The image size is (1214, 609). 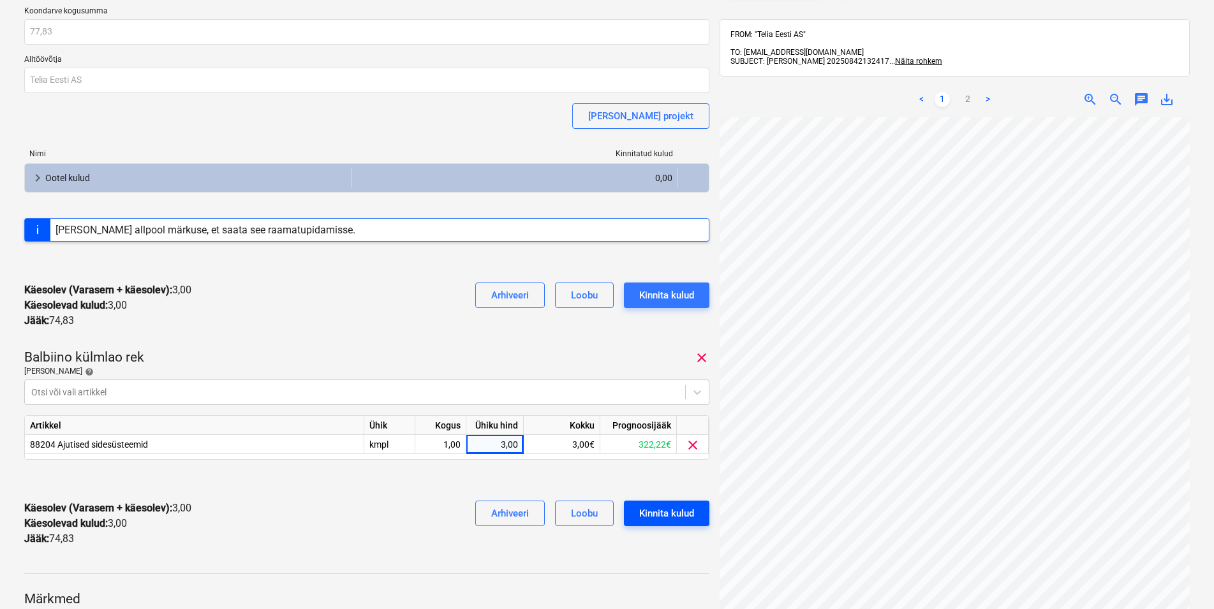 I want to click on p: Alltöövõtja, so click(x=367, y=61).